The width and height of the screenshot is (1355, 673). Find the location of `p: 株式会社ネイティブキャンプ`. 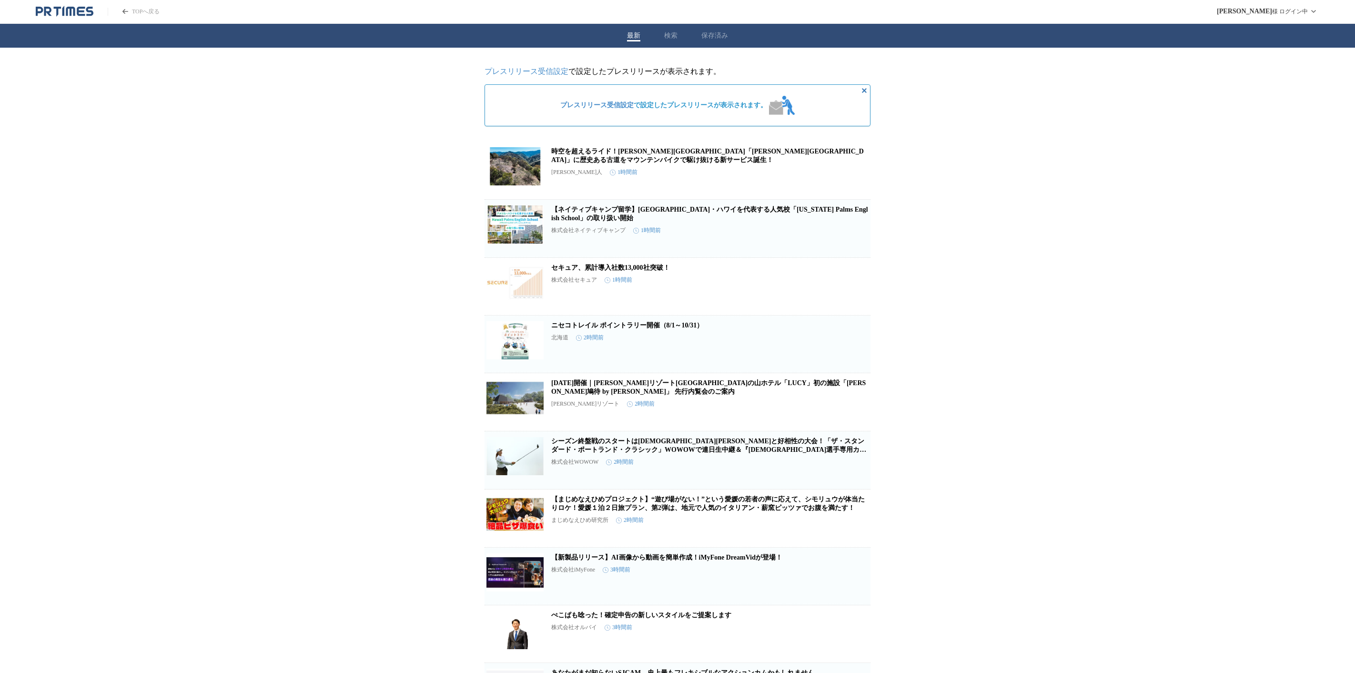

p: 株式会社ネイティブキャンプ is located at coordinates (589, 230).